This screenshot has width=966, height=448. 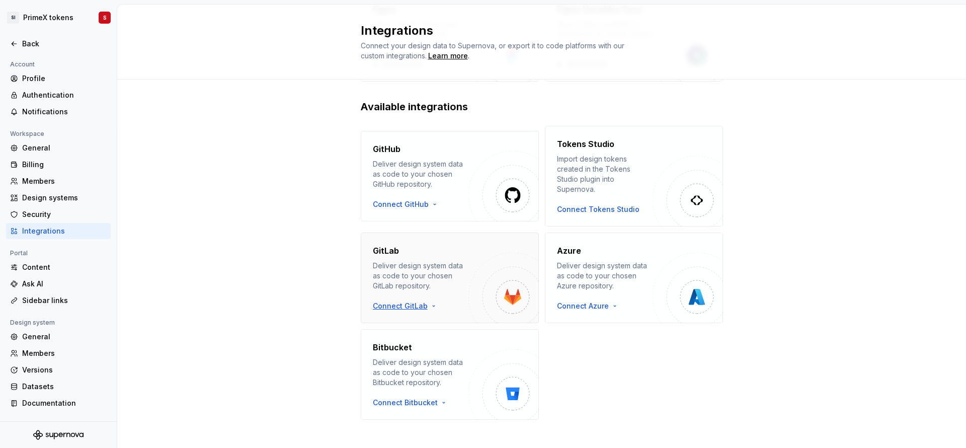 What do you see at coordinates (605, 174) in the screenshot?
I see `div: Import design tokens created in the Tokens Studio plugin into Supernova.` at bounding box center [605, 174].